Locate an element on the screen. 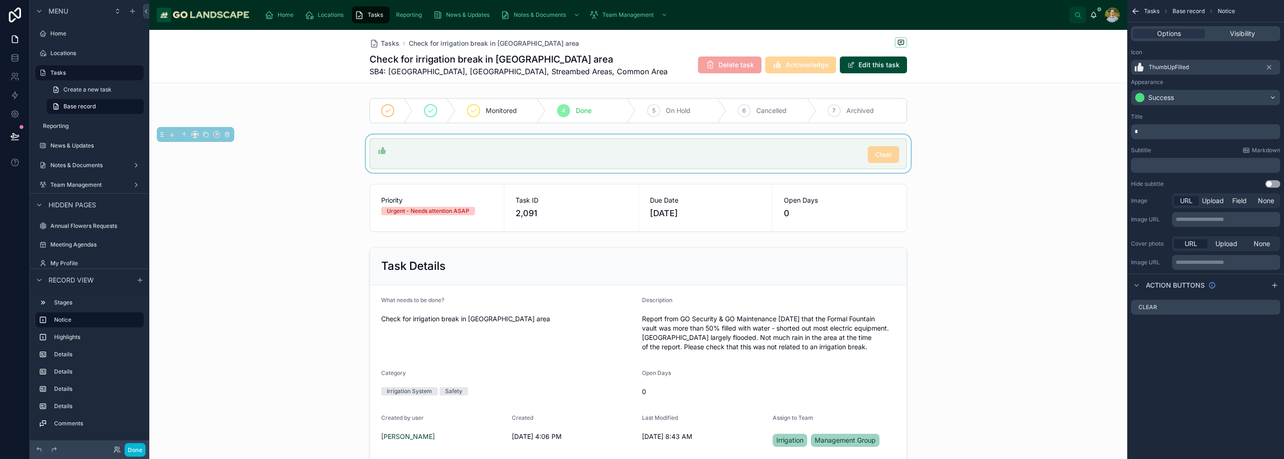 The height and width of the screenshot is (459, 1284). img: App logo is located at coordinates (203, 15).